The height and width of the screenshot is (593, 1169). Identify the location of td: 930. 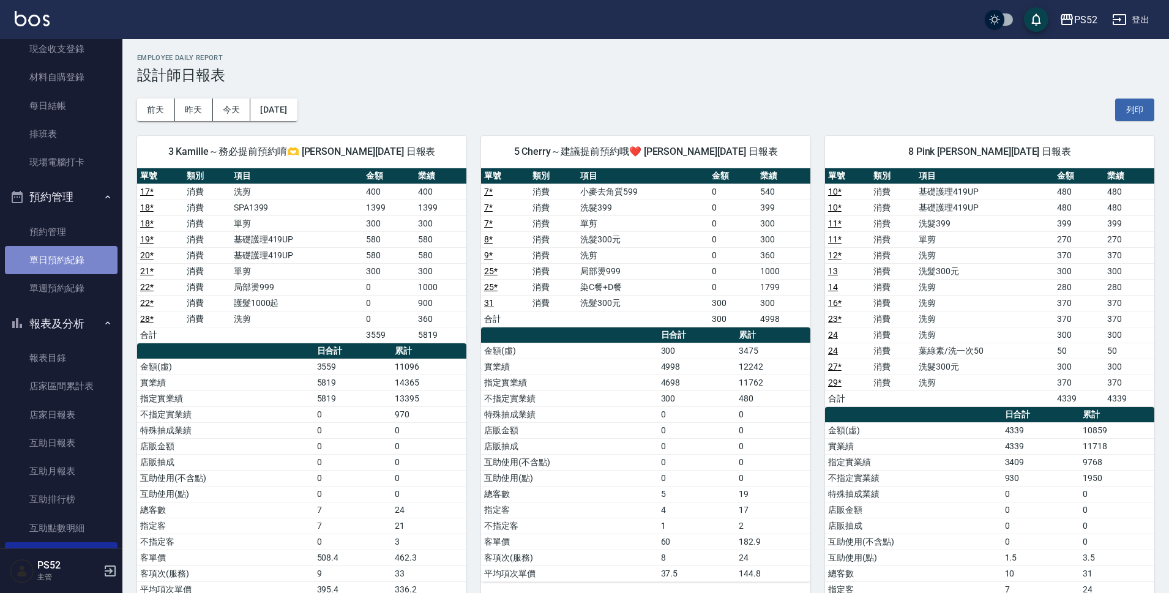
(1040, 478).